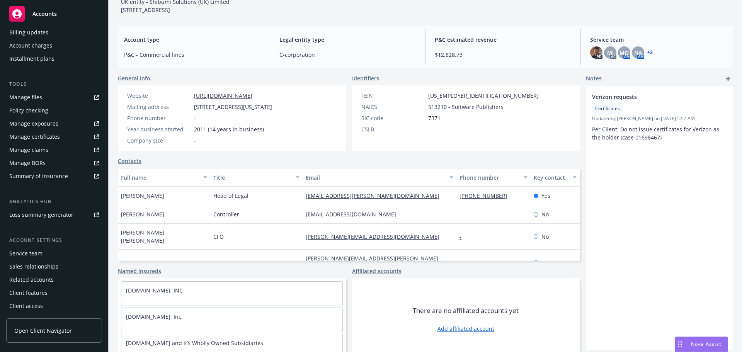  What do you see at coordinates (348, 39) in the screenshot?
I see `span: Legal entity type` at bounding box center [348, 39].